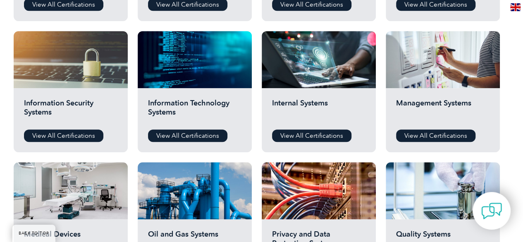 This screenshot has width=523, height=242. I want to click on img: en, so click(515, 7).